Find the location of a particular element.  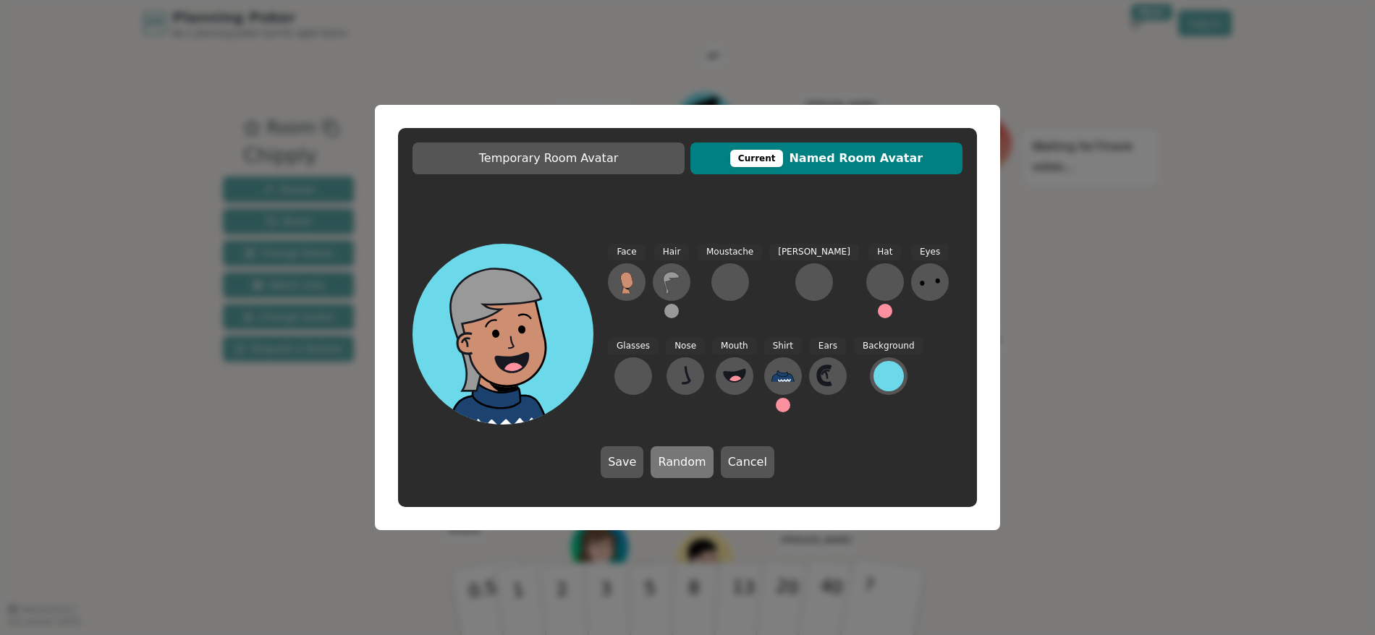

span: Ears is located at coordinates (828, 346).